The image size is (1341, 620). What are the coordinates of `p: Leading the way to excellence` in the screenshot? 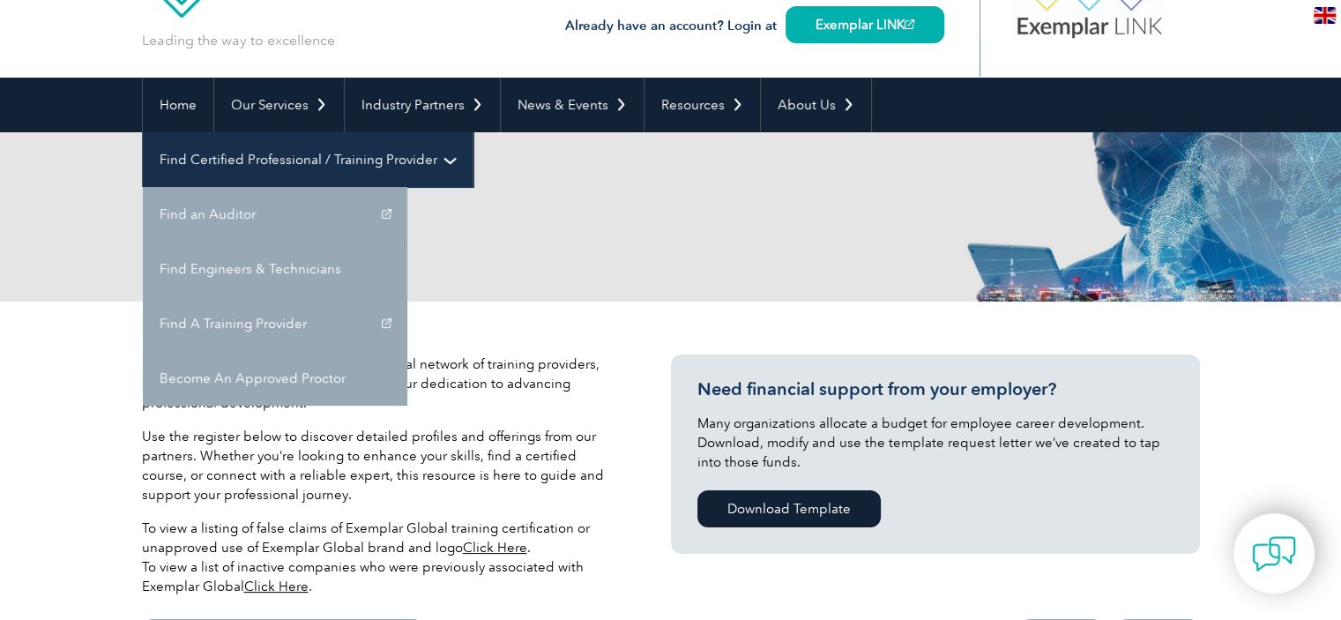 It's located at (238, 41).